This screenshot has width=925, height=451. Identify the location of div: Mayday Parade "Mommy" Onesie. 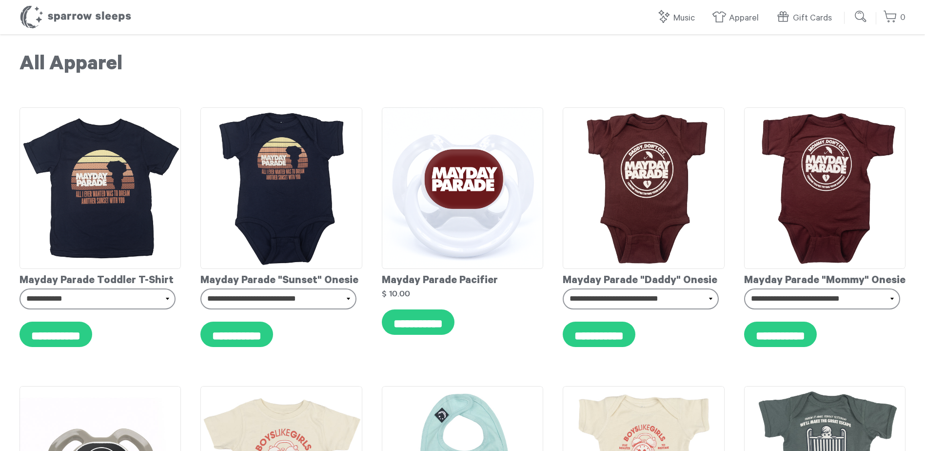
(825, 278).